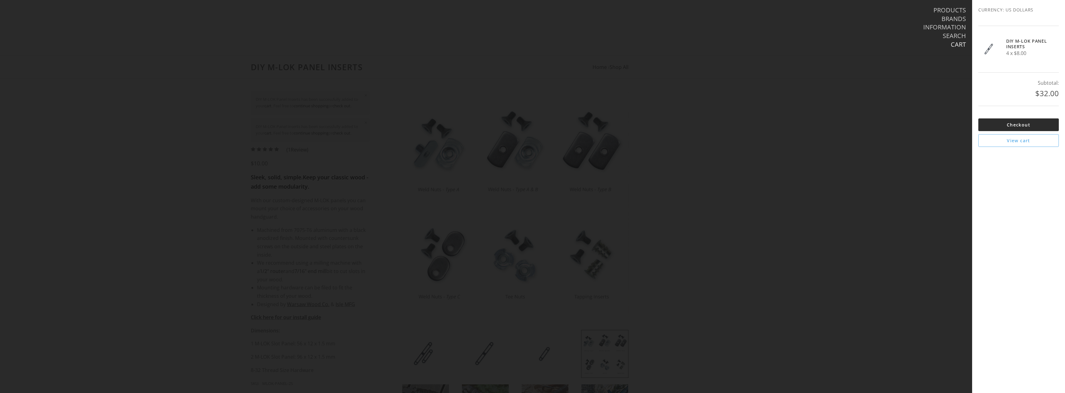 The width and height of the screenshot is (1065, 393). Describe the element at coordinates (944, 27) in the screenshot. I see `a: Information` at that location.